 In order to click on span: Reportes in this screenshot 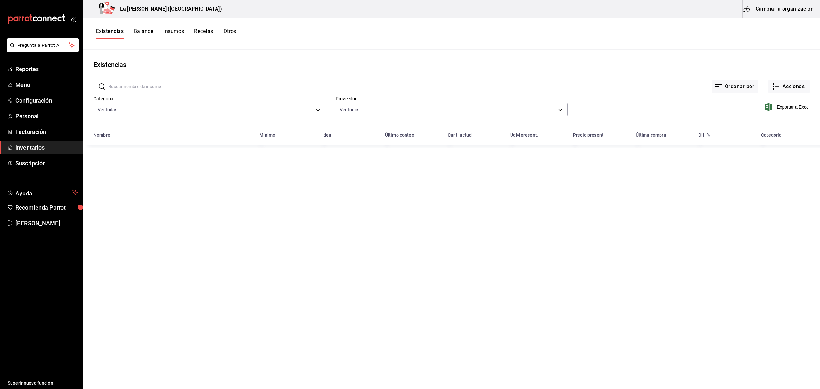, I will do `click(46, 69)`.